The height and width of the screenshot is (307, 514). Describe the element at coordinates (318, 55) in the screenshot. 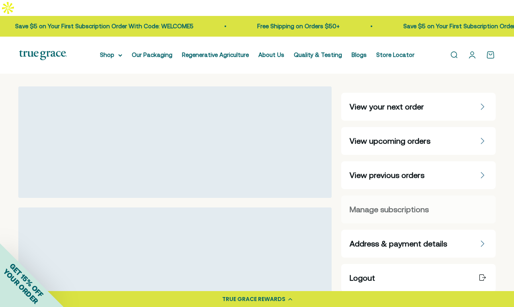

I see `a: Quality & Testing` at that location.